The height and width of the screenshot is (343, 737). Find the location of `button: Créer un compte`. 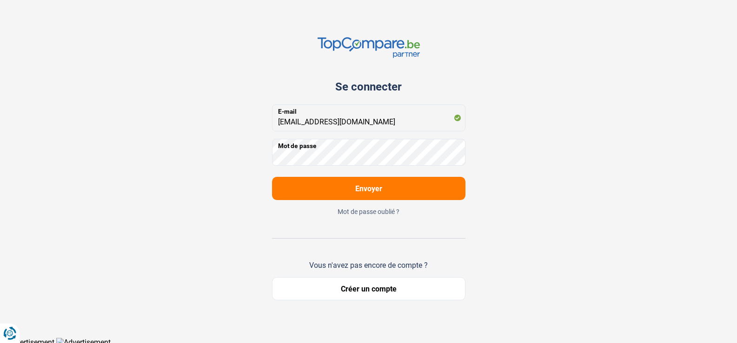

button: Créer un compte is located at coordinates (368, 289).